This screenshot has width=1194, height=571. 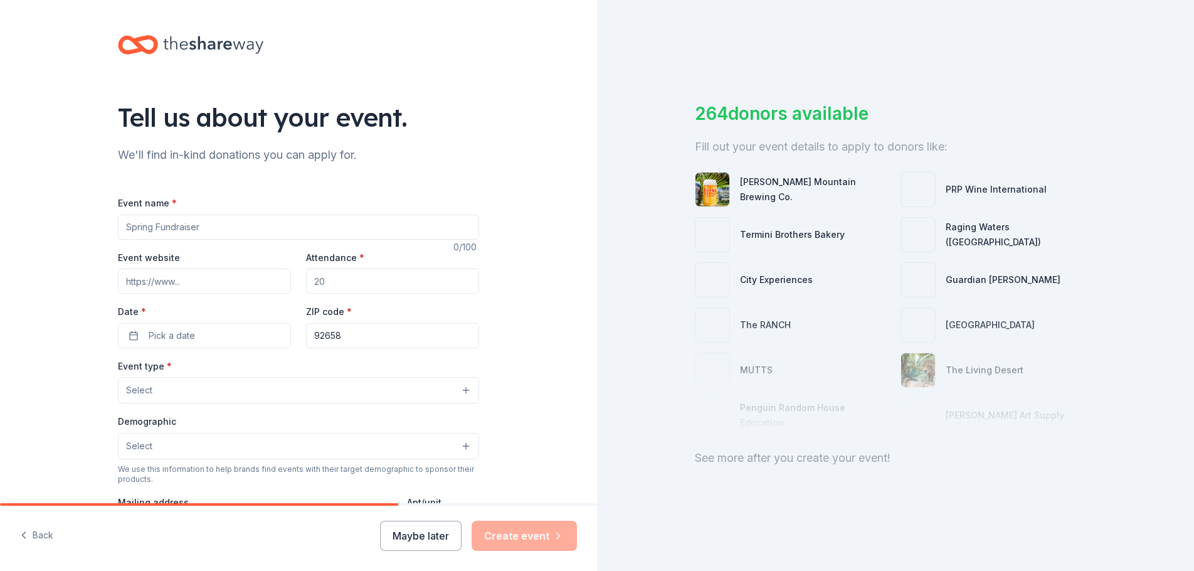 What do you see at coordinates (204, 312) in the screenshot?
I see `label: Date` at bounding box center [204, 312].